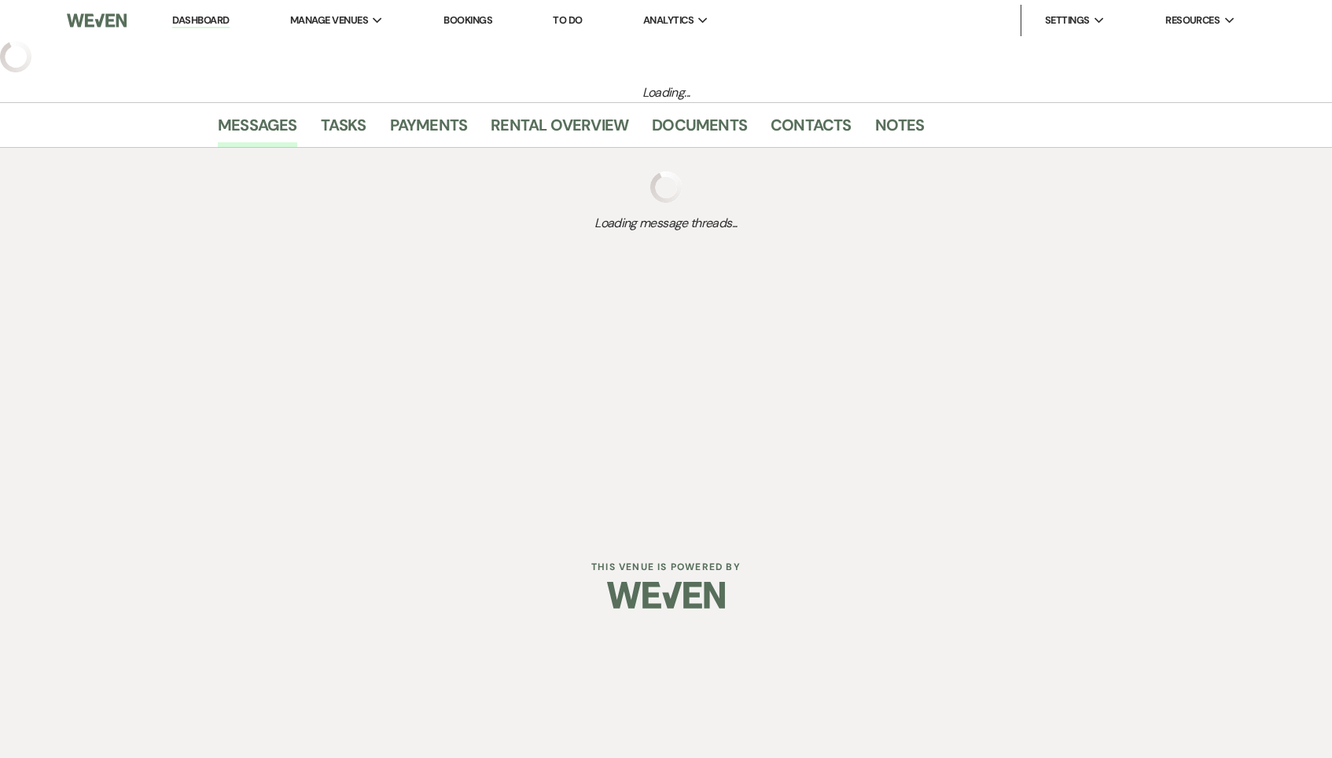 This screenshot has width=1332, height=758. I want to click on a: Contacts, so click(811, 130).